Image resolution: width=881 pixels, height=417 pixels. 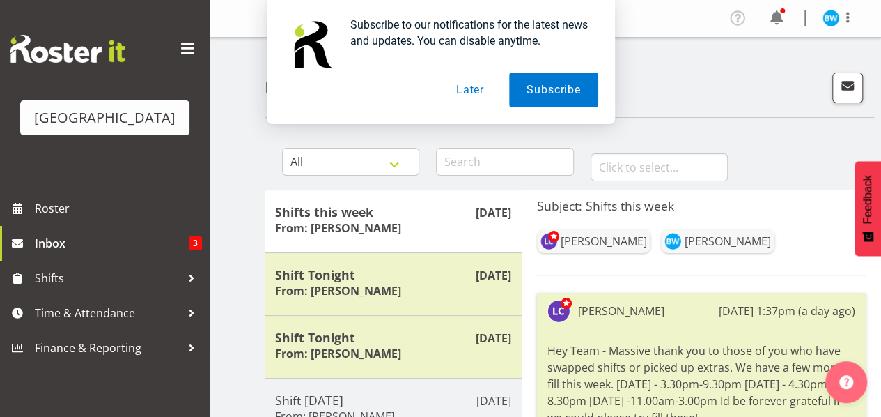 What do you see at coordinates (195, 243) in the screenshot?
I see `span: 3` at bounding box center [195, 243].